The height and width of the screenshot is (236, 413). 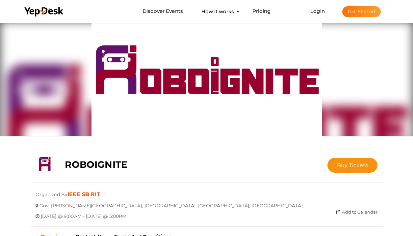 I want to click on a: Login, so click(x=318, y=11).